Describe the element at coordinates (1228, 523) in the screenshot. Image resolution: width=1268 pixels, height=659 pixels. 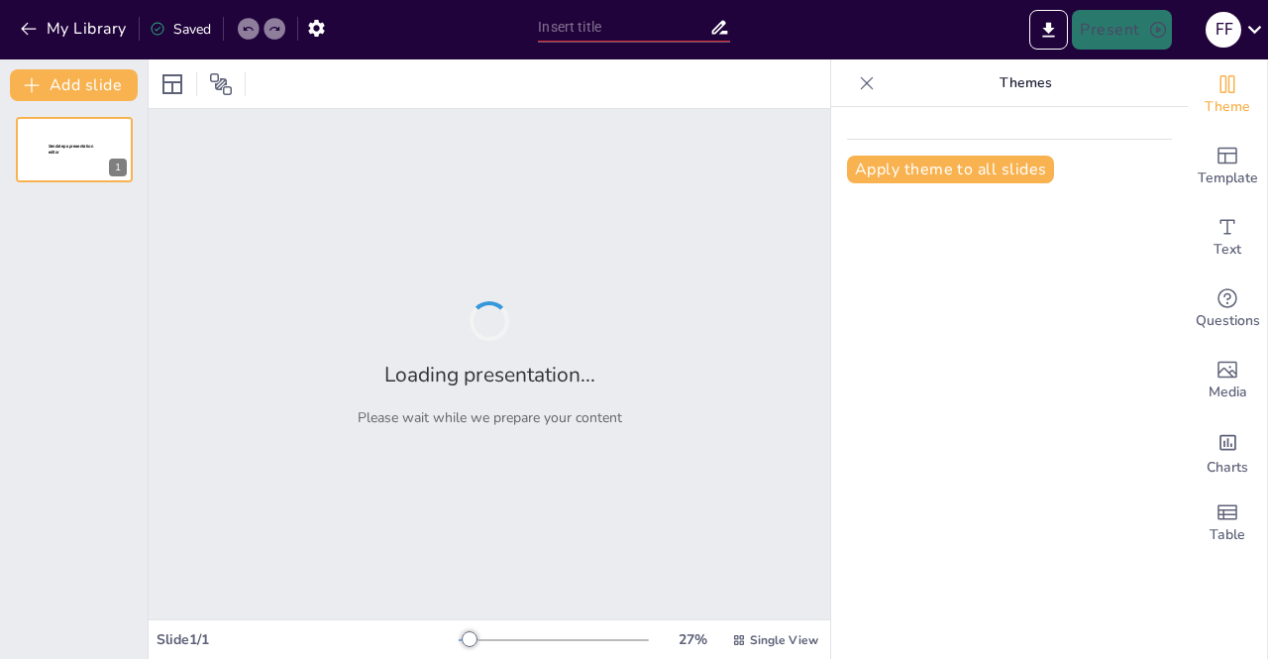
I see `div: Add a table` at that location.